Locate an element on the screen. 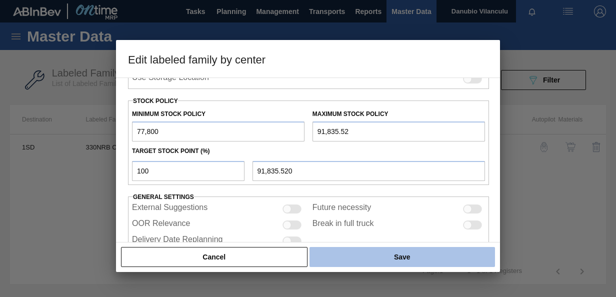  span: General settings is located at coordinates (164, 197).